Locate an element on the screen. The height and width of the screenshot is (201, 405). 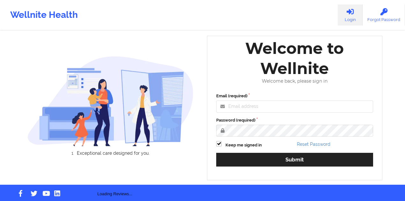
a: Forgot Password is located at coordinates (383, 15).